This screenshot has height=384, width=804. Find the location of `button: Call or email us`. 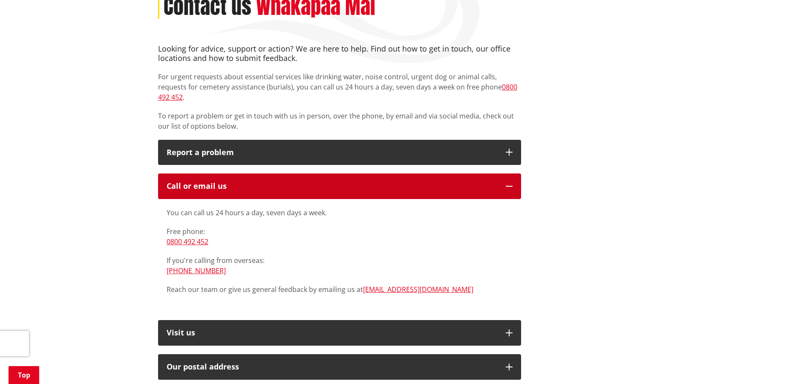

button: Call or email us is located at coordinates (339, 186).